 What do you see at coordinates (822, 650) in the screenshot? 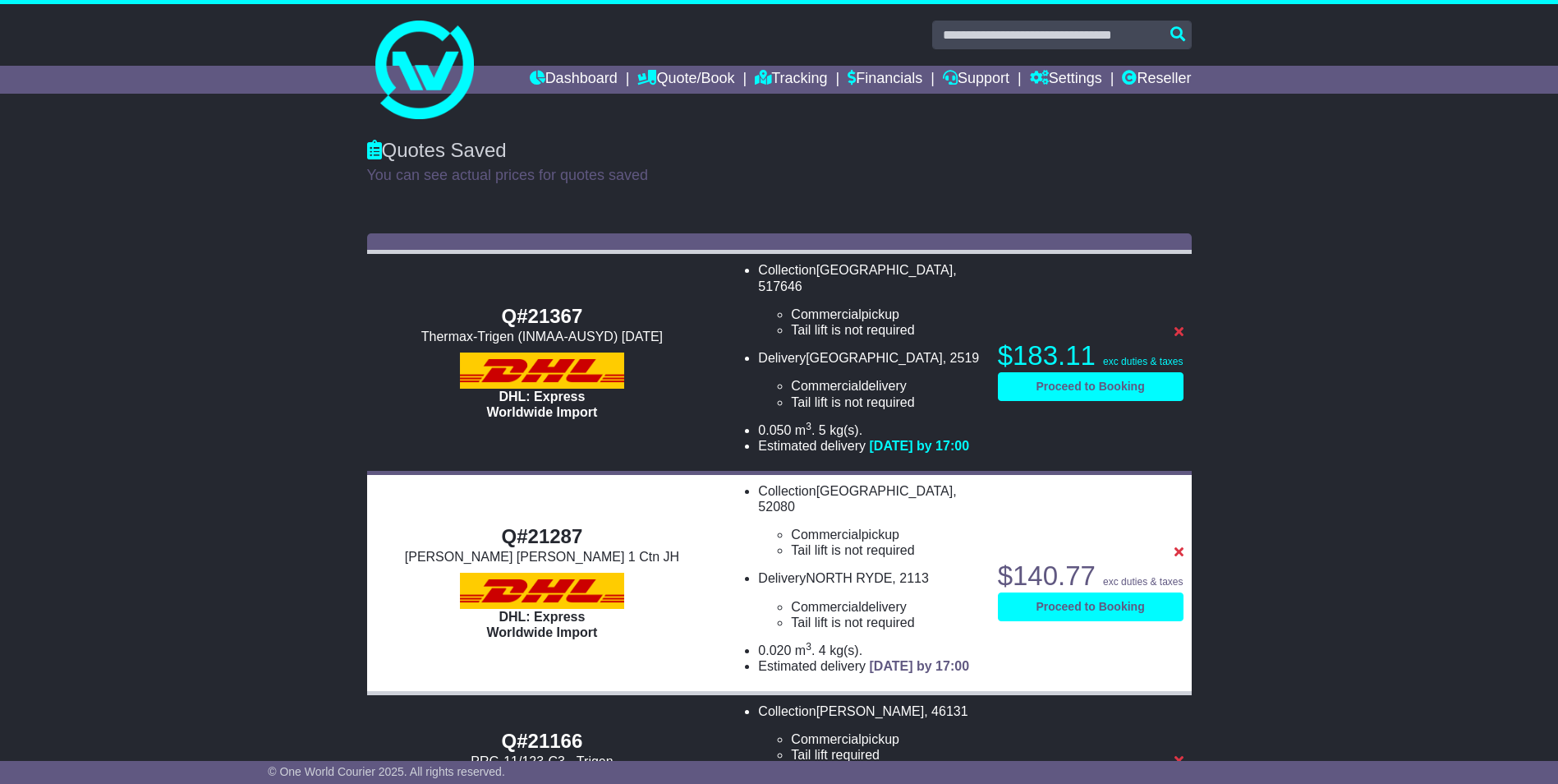
I see `span: 4` at bounding box center [822, 650].